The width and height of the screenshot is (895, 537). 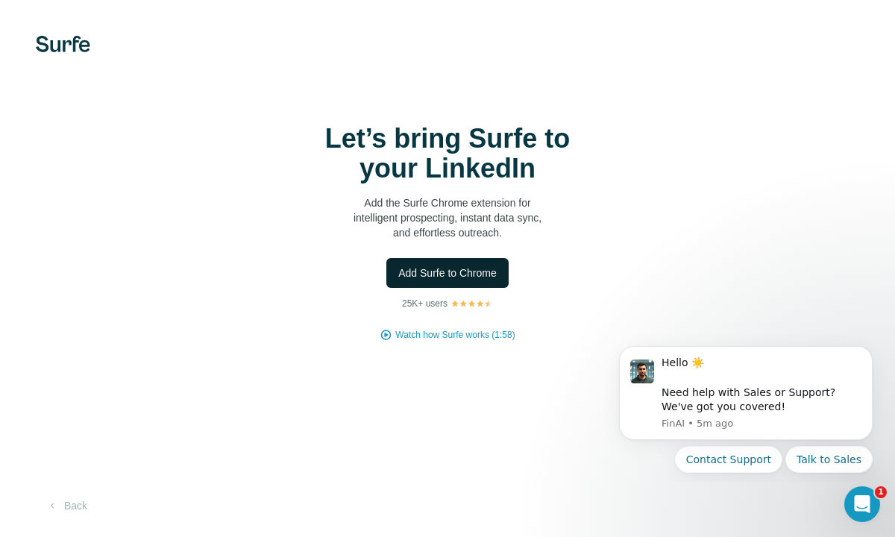 I want to click on img: Profile image for FinAI, so click(x=45, y=39).